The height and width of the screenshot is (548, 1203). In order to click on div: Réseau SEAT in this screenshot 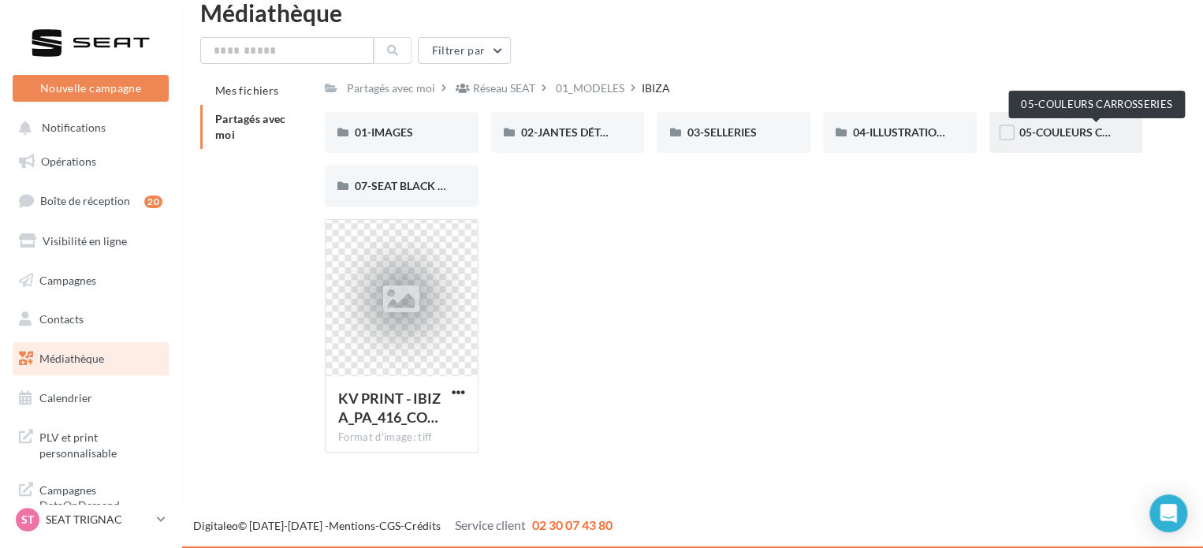, I will do `click(504, 88)`.